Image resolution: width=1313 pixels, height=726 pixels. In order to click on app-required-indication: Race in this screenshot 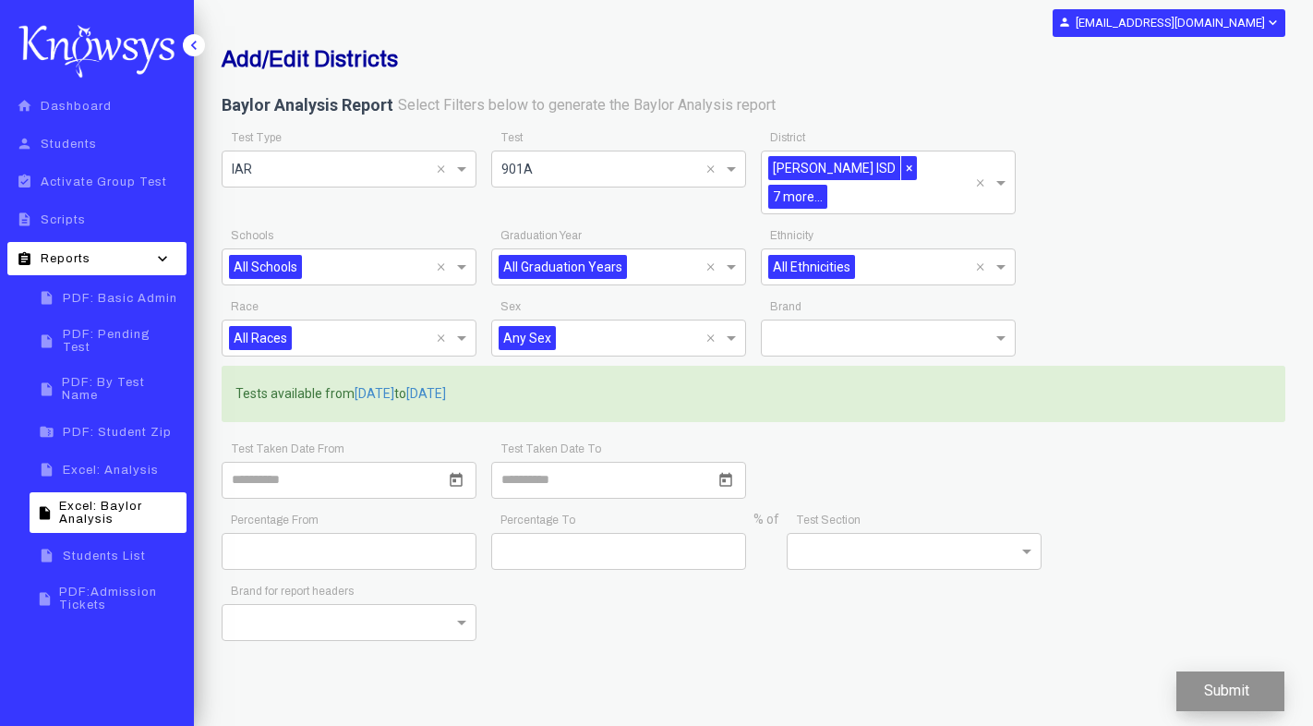, I will do `click(245, 307)`.